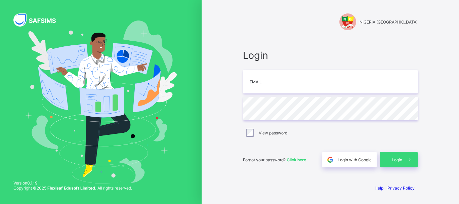 The image size is (459, 204). I want to click on a: Click here, so click(296, 160).